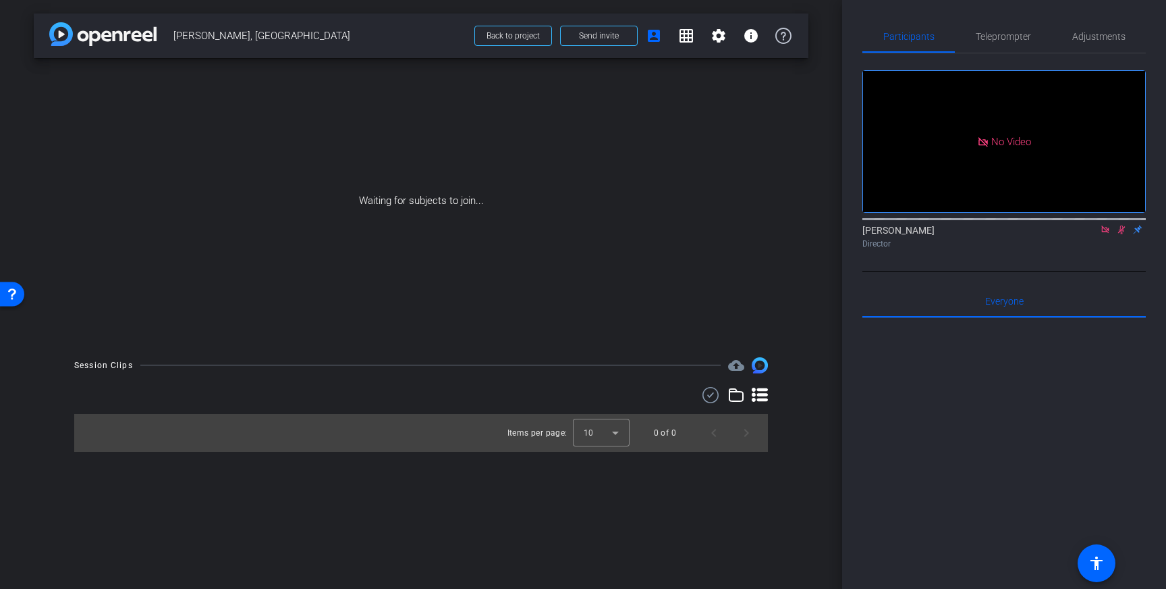 Image resolution: width=1166 pixels, height=589 pixels. I want to click on mat-icon: account_box, so click(654, 36).